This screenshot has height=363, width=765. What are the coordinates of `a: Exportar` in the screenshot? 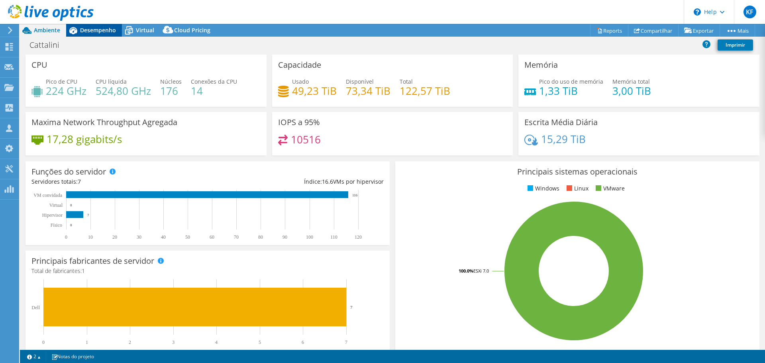 It's located at (699, 30).